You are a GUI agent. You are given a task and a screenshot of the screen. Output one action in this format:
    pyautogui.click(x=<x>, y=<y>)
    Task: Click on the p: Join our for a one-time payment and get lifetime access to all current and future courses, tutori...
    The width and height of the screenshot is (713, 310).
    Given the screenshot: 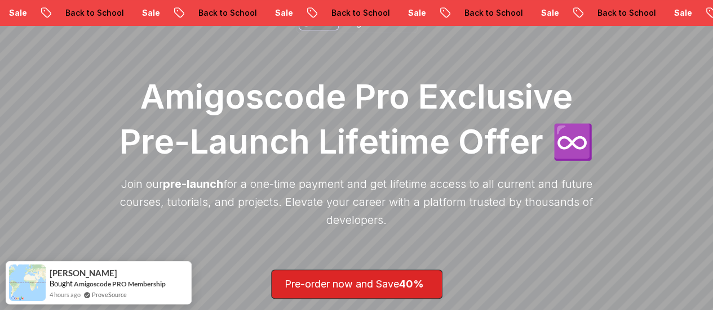 What is the action you would take?
    pyautogui.click(x=357, y=202)
    